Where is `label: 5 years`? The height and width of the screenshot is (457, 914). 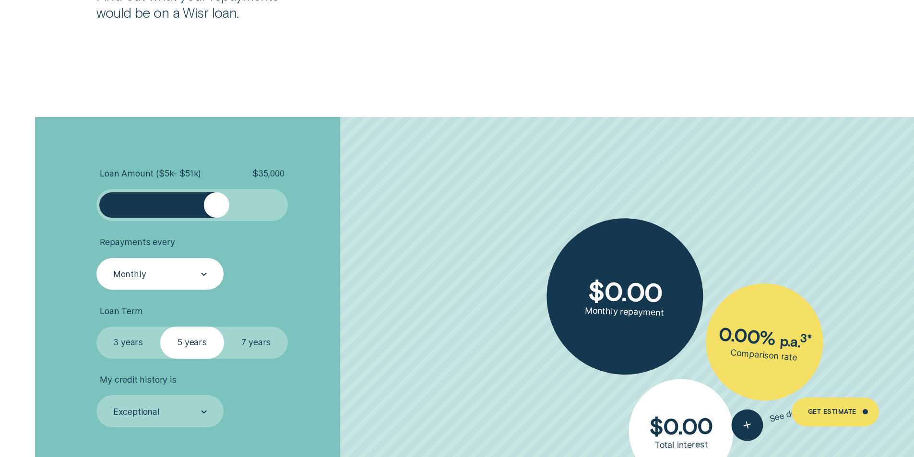
label: 5 years is located at coordinates (192, 343).